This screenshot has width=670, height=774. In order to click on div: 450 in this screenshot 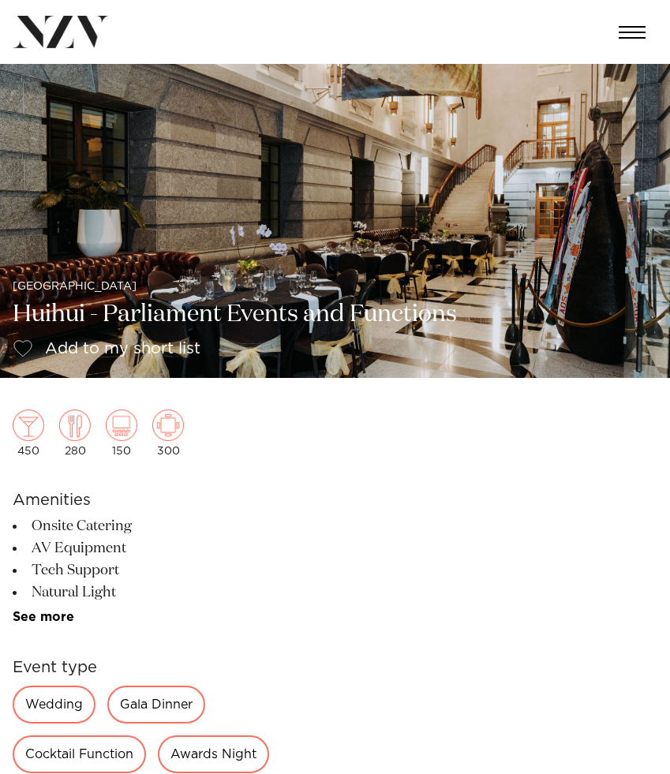, I will do `click(28, 433)`.